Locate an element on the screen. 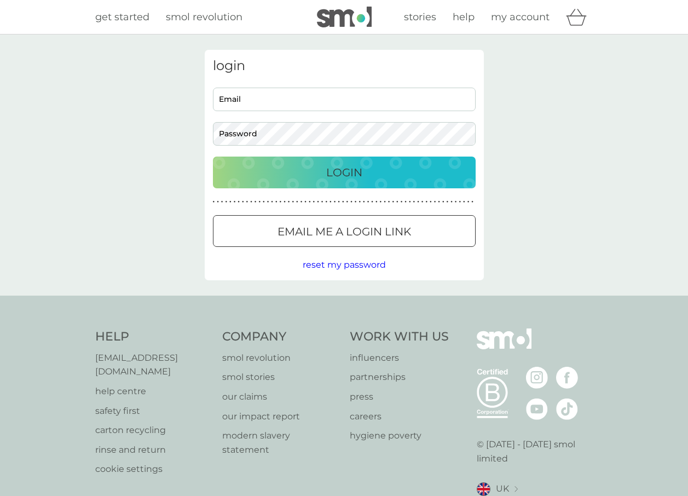  a: our impact report is located at coordinates (280, 416).